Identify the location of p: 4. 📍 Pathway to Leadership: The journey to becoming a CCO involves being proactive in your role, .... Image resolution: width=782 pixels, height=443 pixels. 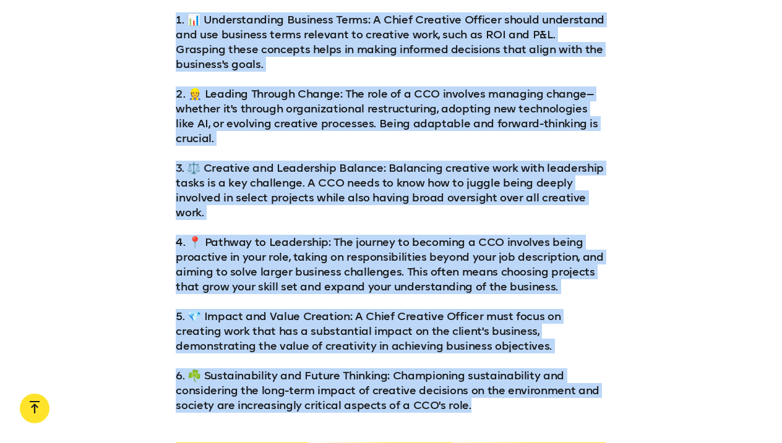
(390, 265).